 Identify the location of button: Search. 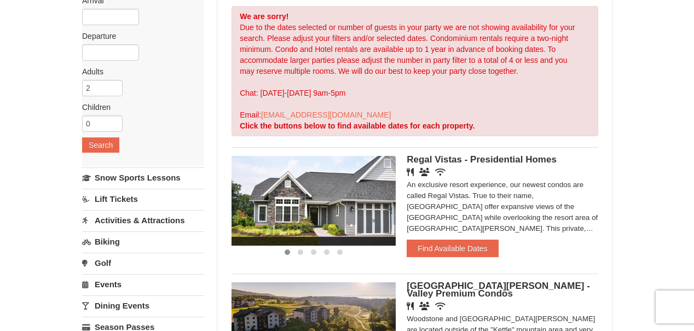
(101, 145).